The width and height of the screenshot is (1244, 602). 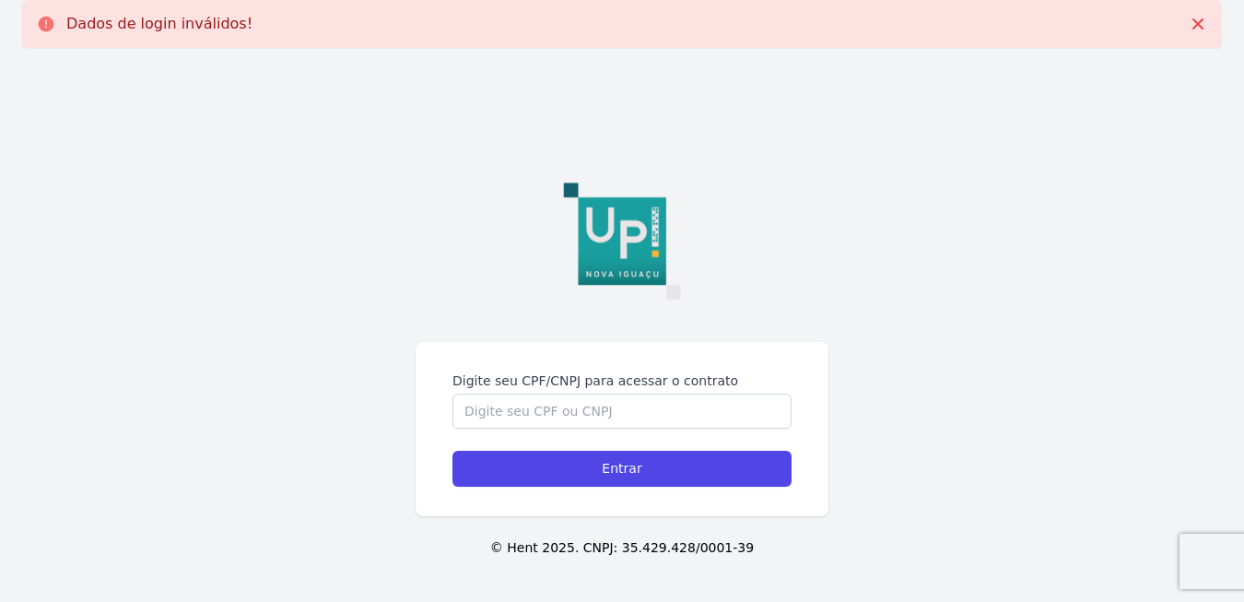 What do you see at coordinates (622, 411) in the screenshot?
I see `input: Digite seu CPF ou CNPJ` at bounding box center [622, 411].